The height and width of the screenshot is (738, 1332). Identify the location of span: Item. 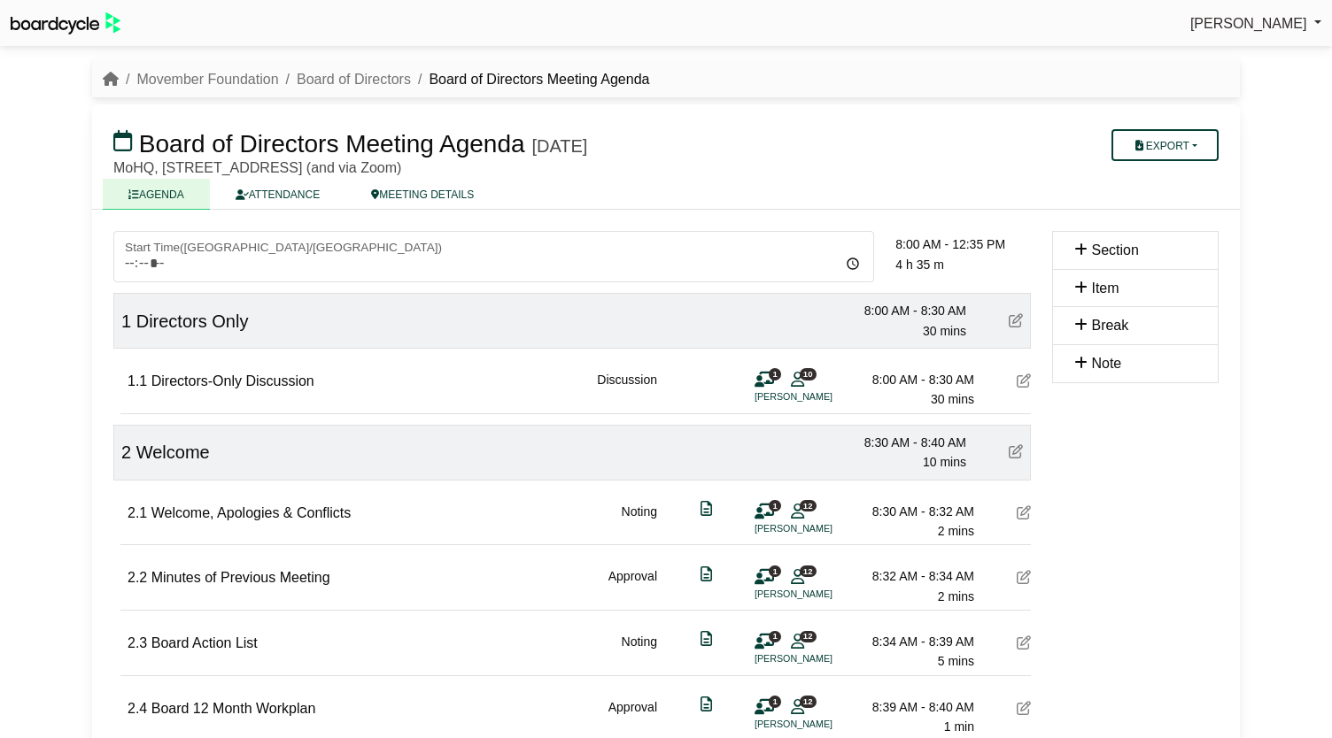
(1104, 288).